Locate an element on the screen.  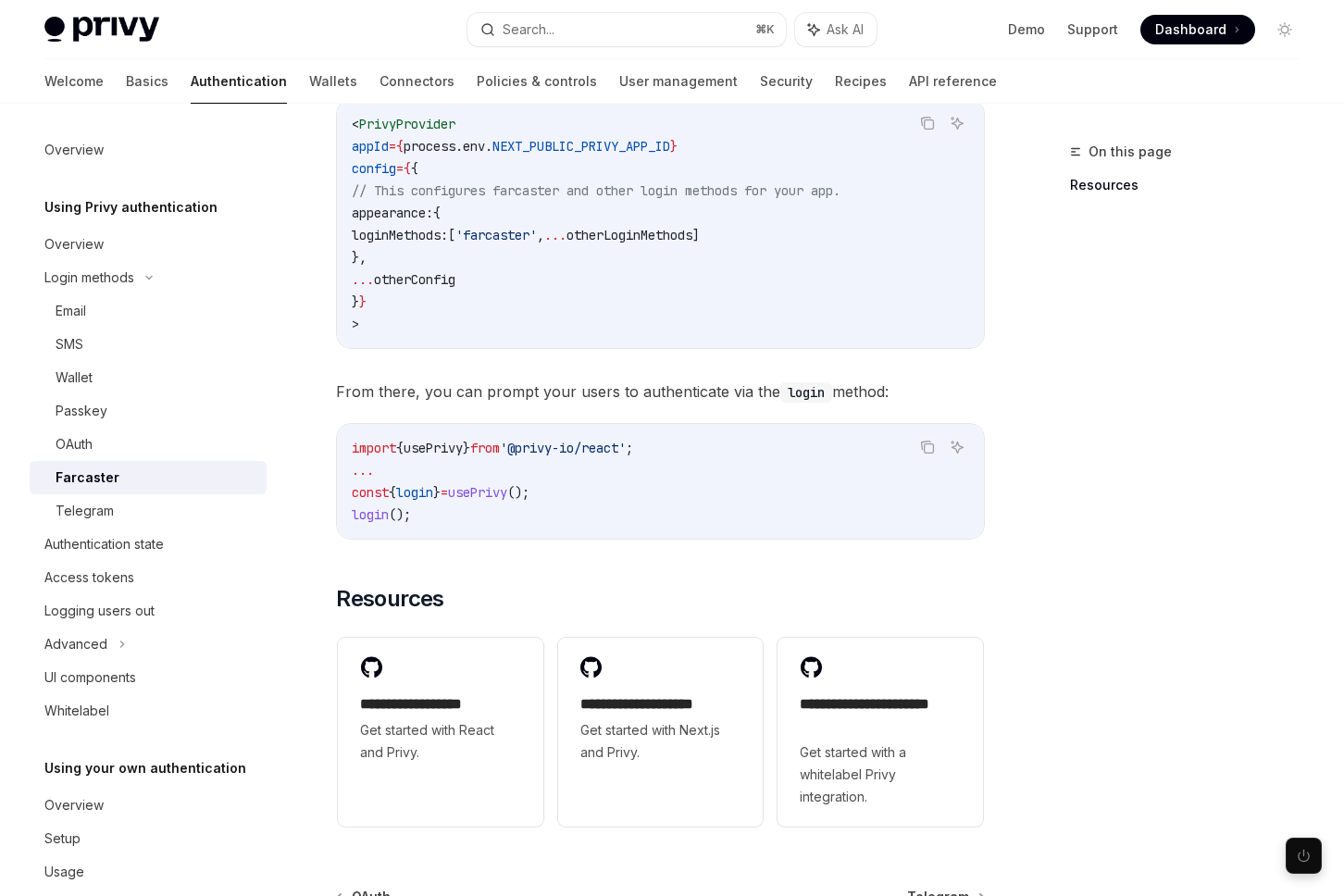
a: Farcaster is located at coordinates (148, 477).